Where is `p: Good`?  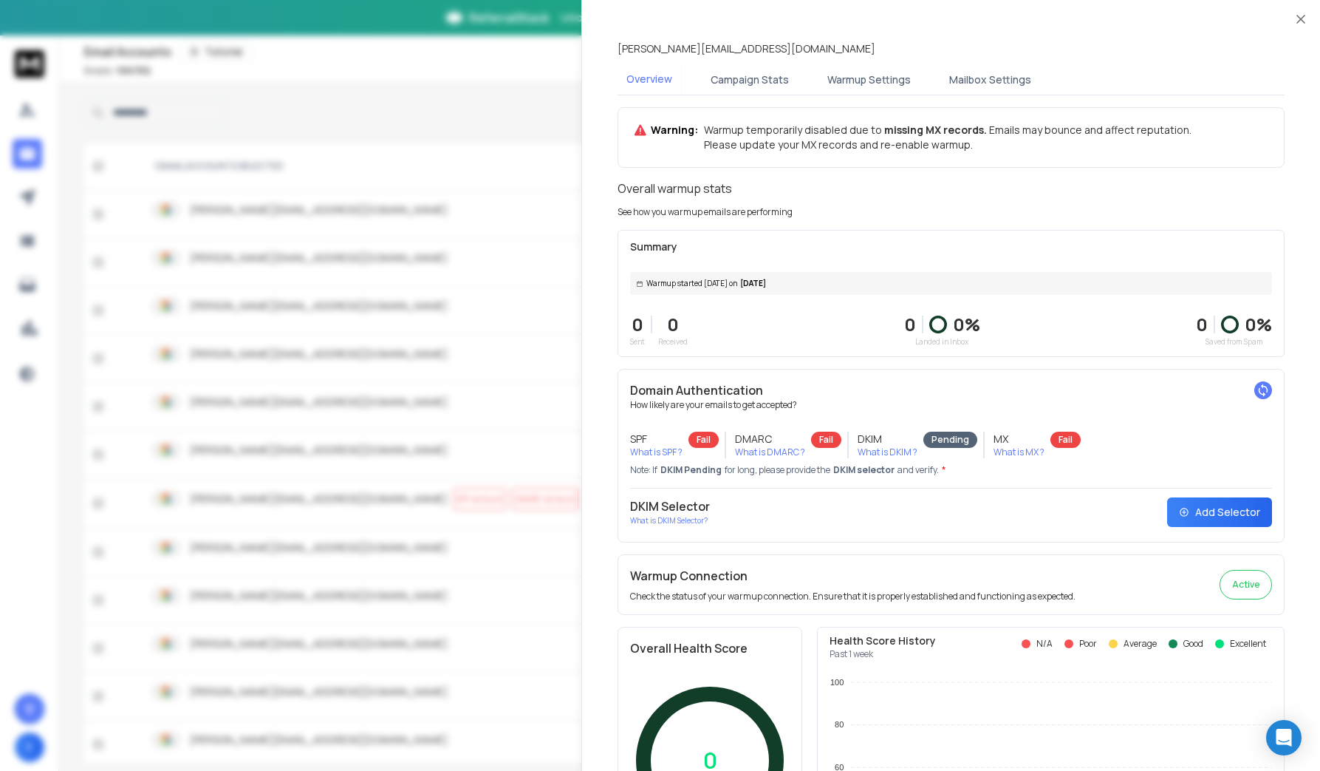 p: Good is located at coordinates (1193, 644).